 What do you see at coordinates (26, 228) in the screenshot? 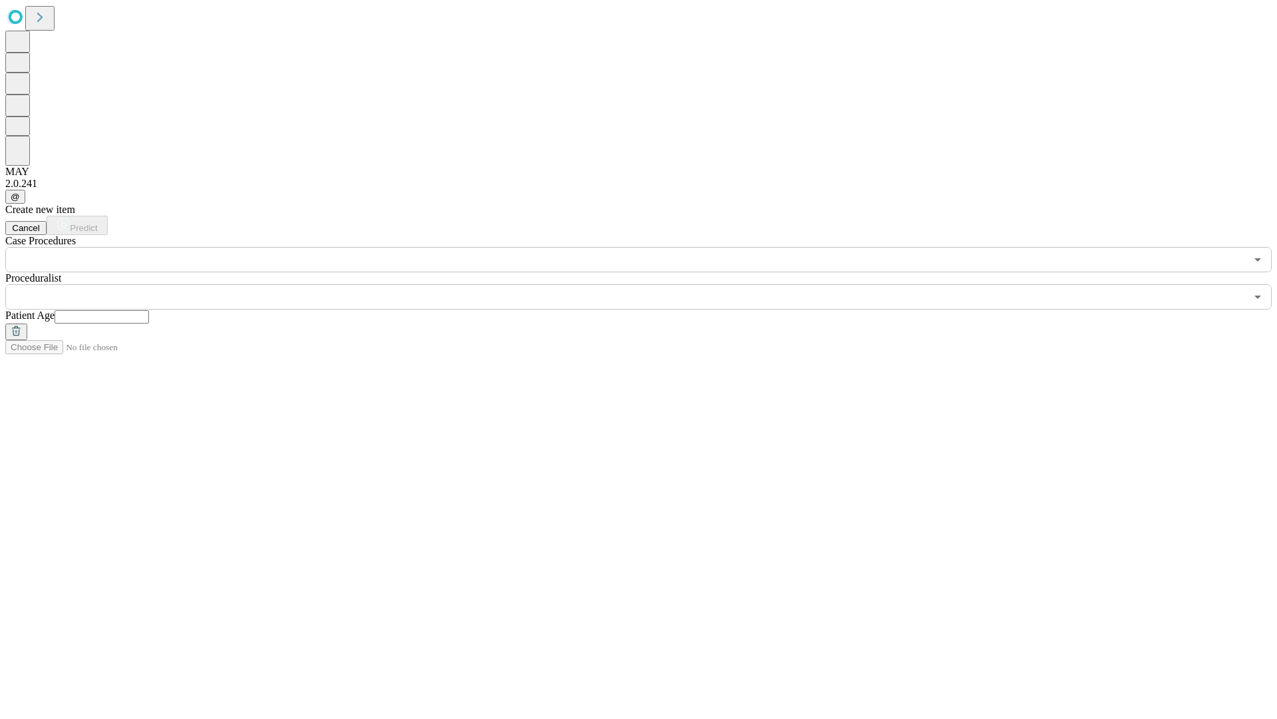
I see `span: Cancel` at bounding box center [26, 228].